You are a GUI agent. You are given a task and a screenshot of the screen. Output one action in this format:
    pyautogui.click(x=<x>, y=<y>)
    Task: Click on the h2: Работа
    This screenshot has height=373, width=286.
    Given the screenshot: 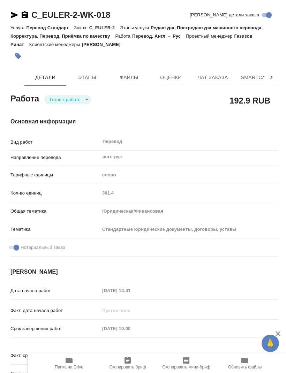 What is the action you would take?
    pyautogui.click(x=25, y=98)
    